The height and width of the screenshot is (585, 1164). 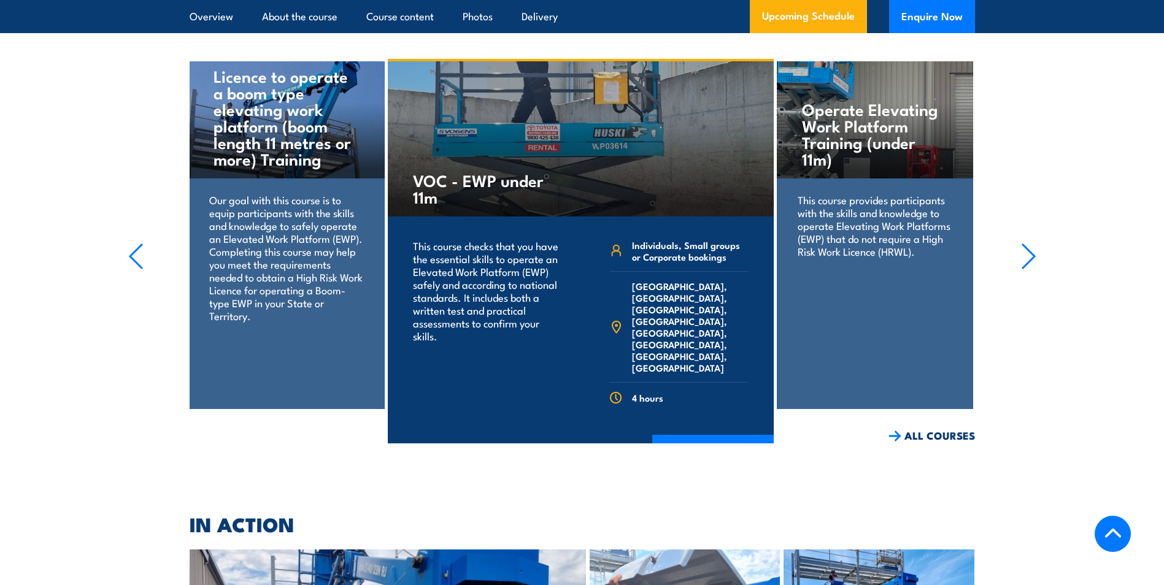 I want to click on h4: Operate Elevating Work Platform Training (under 11m), so click(x=874, y=134).